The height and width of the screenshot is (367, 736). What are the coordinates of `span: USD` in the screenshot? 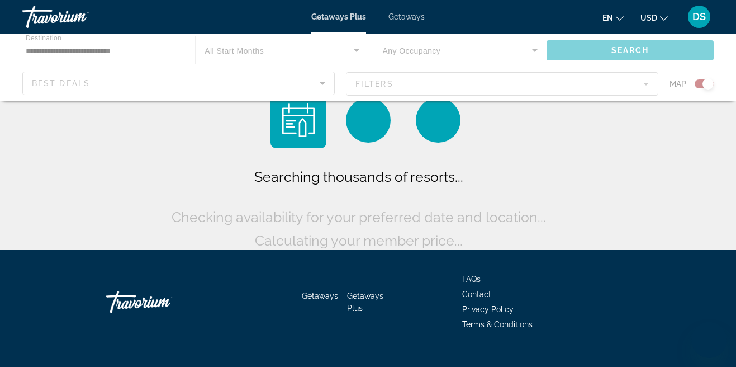 It's located at (649, 18).